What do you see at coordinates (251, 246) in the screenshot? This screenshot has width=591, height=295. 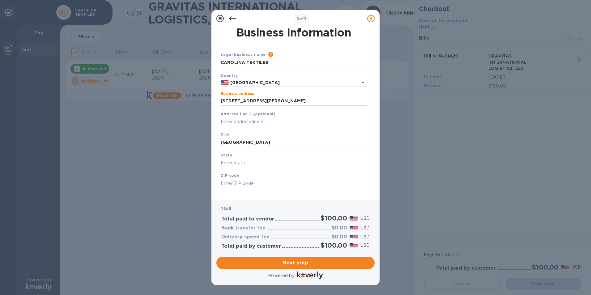 I see `h3: Total paid by customer` at bounding box center [251, 246].